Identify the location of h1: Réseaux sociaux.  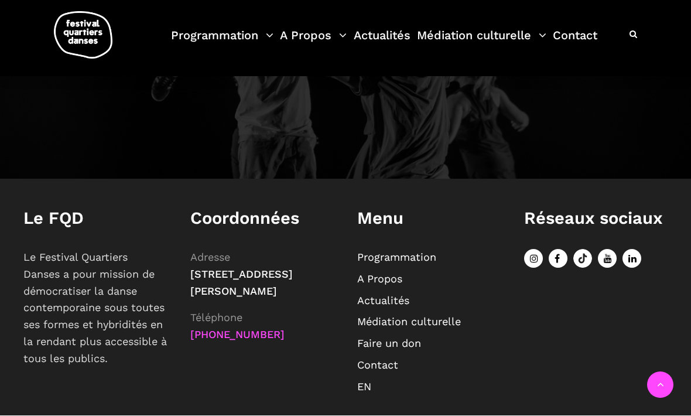
(596, 218).